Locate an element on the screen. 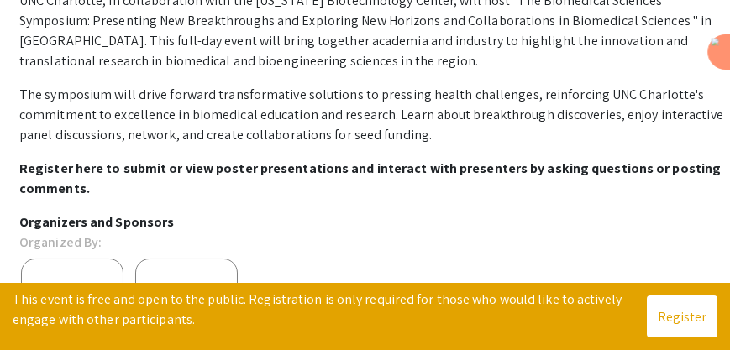 The width and height of the screenshot is (730, 350). p: This event is free and open to the public. Registration is only required for those who would like... is located at coordinates (329, 310).